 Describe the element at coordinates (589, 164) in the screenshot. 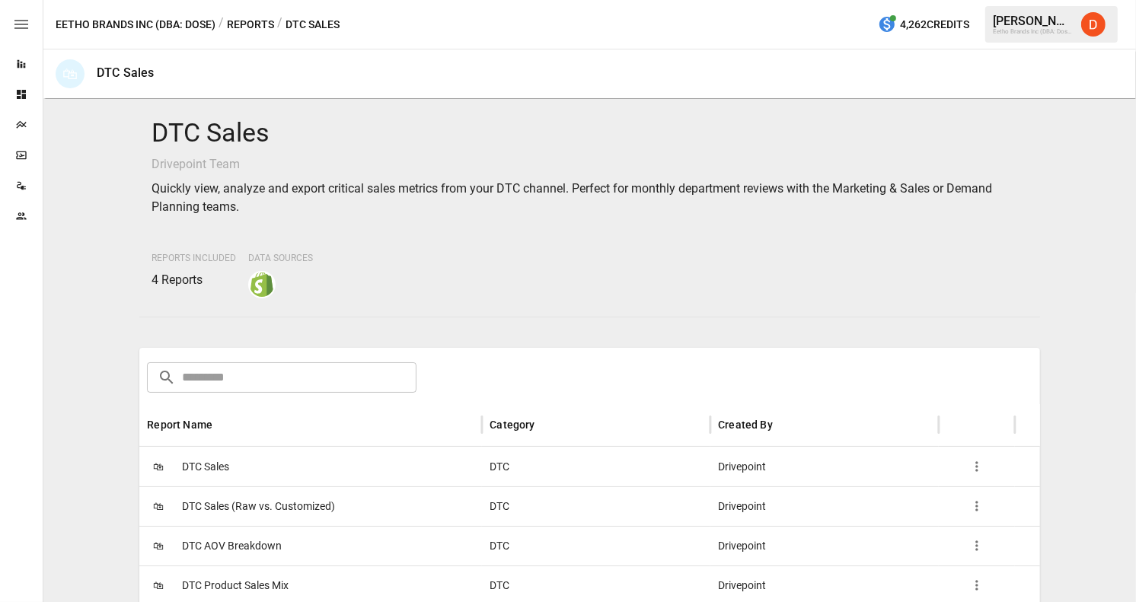

I see `p: Drivepoint Team` at that location.